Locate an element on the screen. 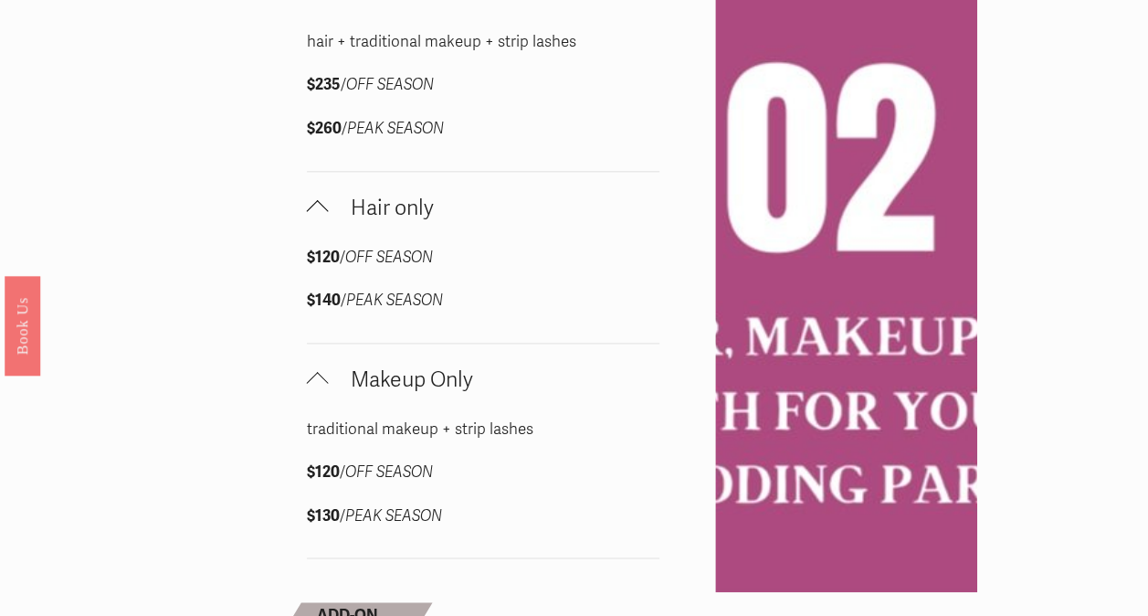  strong: $130 is located at coordinates (323, 515).